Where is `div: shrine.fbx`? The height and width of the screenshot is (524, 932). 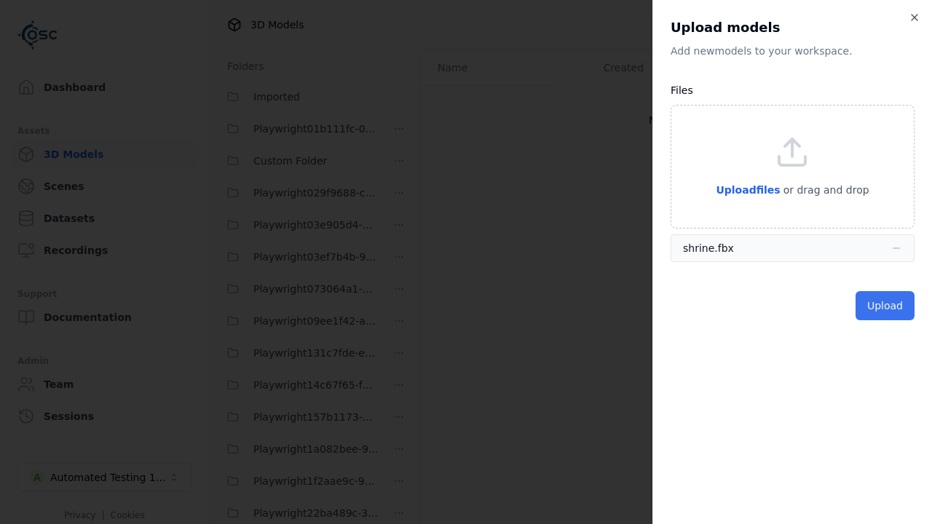 div: shrine.fbx is located at coordinates (709, 248).